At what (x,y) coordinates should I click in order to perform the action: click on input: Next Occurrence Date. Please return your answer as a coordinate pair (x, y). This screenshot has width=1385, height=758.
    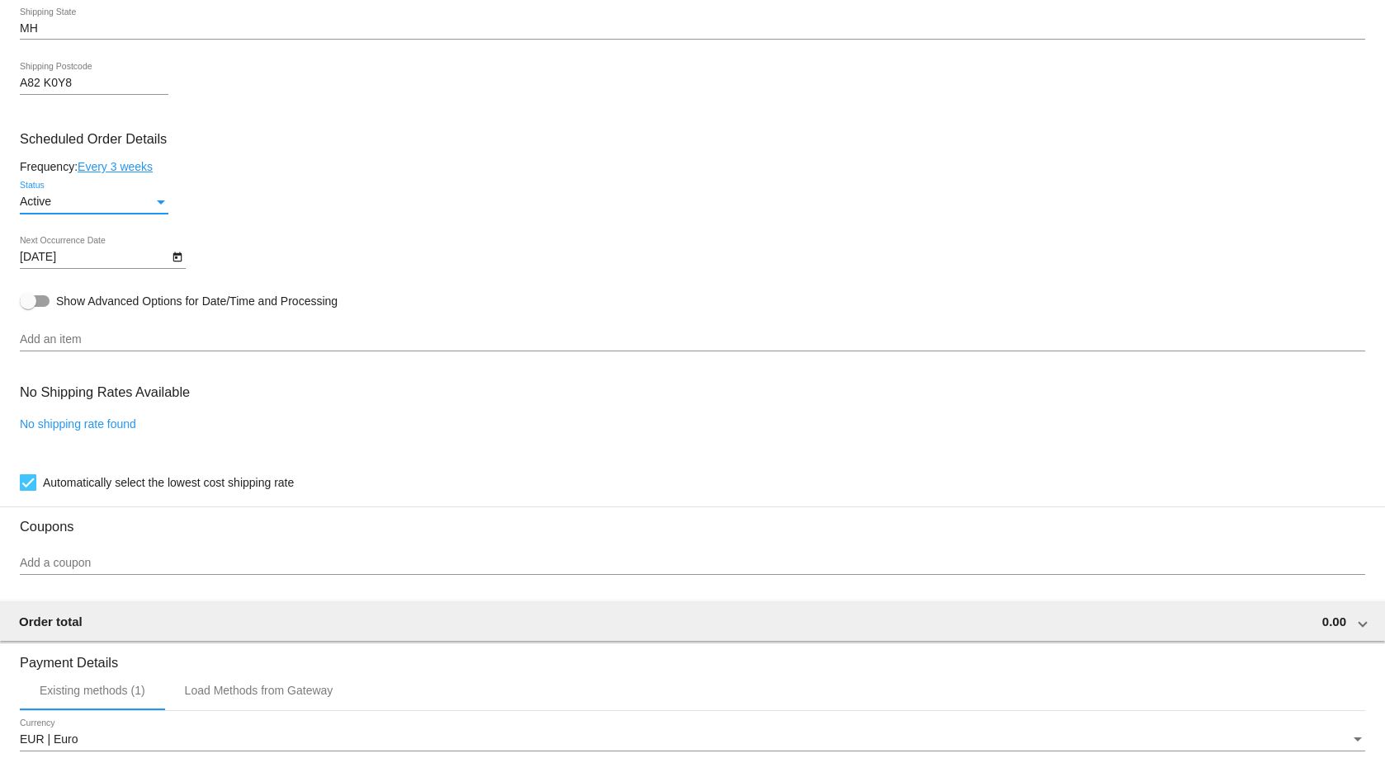
    Looking at the image, I should click on (94, 257).